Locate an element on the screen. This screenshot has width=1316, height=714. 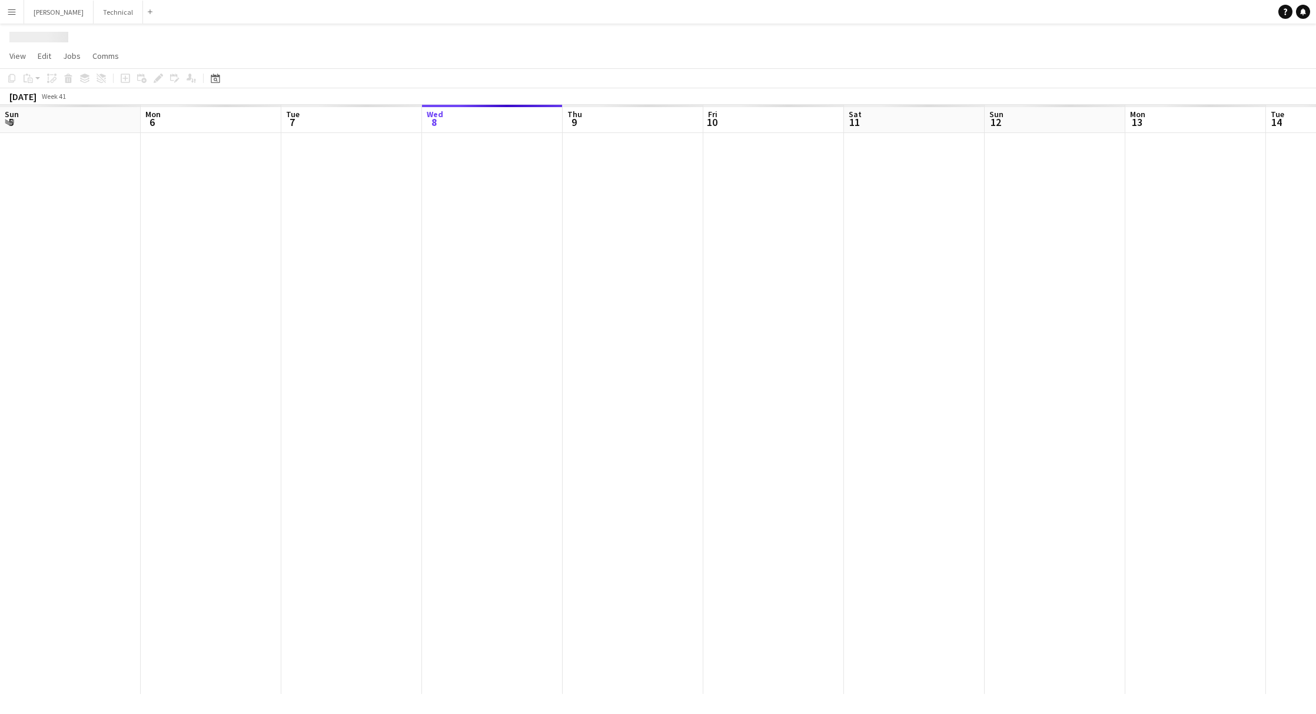
span: Sat is located at coordinates (855, 114).